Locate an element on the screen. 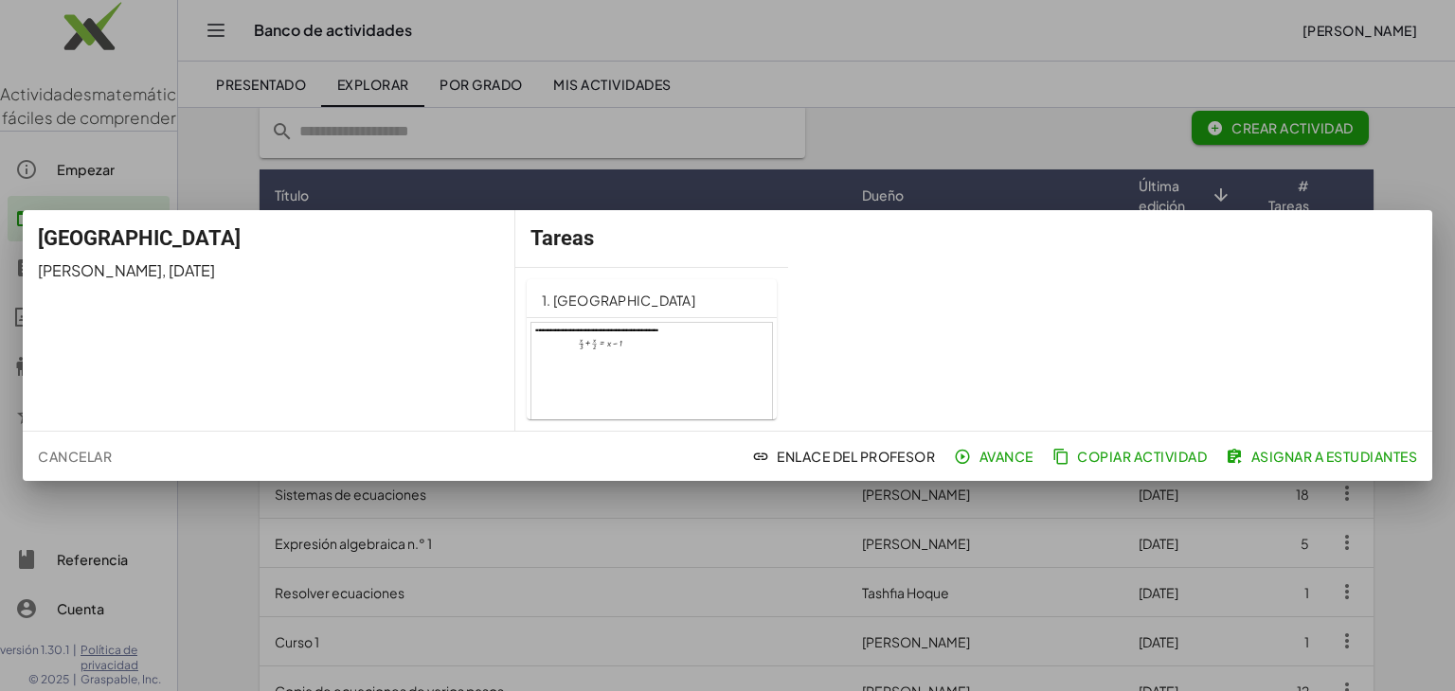 The height and width of the screenshot is (691, 1455). font: Avance is located at coordinates (1006, 457).